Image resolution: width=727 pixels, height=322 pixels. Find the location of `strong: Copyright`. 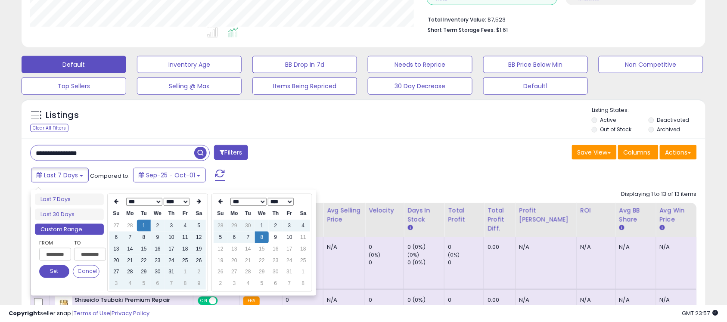

strong: Copyright is located at coordinates (24, 313).